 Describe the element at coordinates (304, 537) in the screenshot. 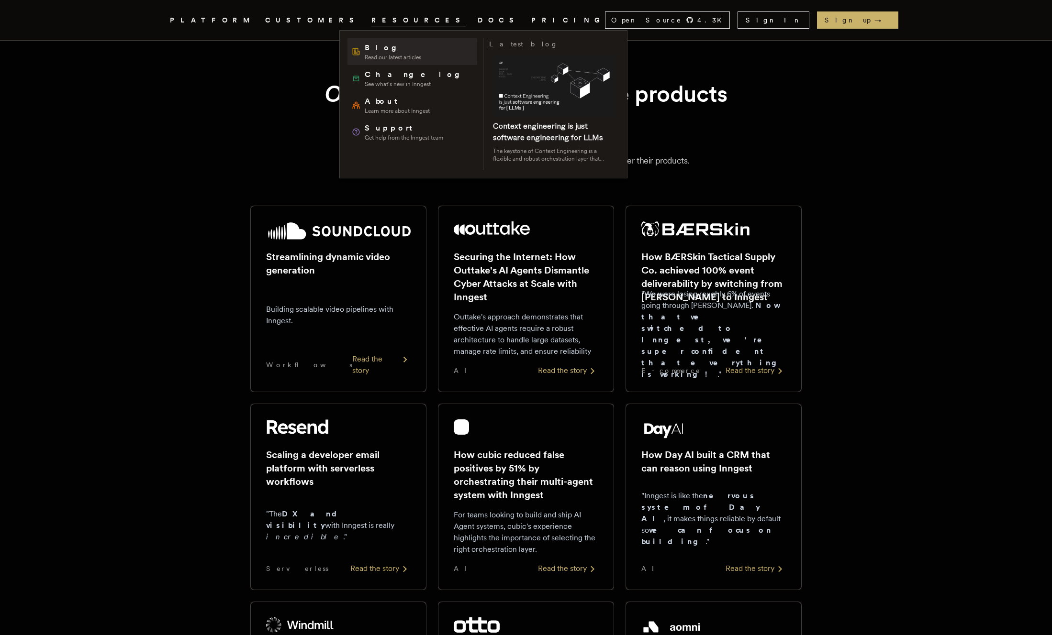

I see `em: incredible` at that location.